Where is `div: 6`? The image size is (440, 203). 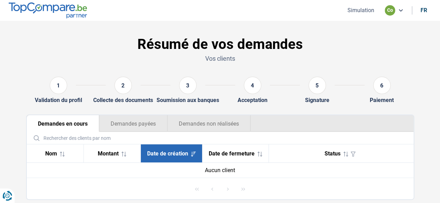
div: 6 is located at coordinates (382, 86).